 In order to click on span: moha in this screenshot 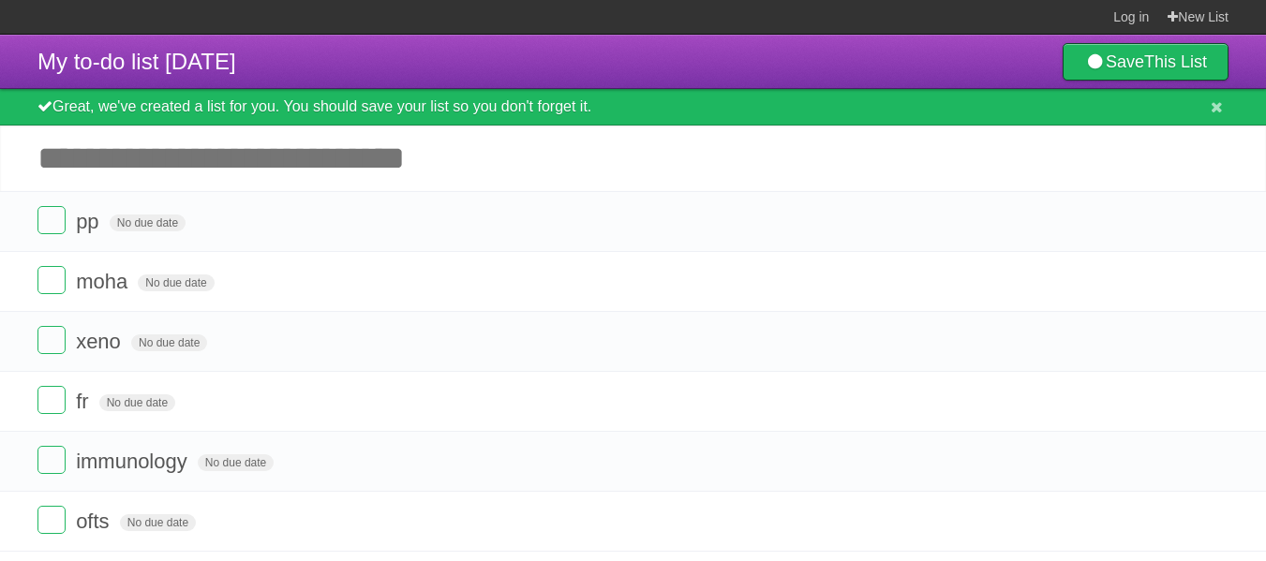, I will do `click(104, 281)`.